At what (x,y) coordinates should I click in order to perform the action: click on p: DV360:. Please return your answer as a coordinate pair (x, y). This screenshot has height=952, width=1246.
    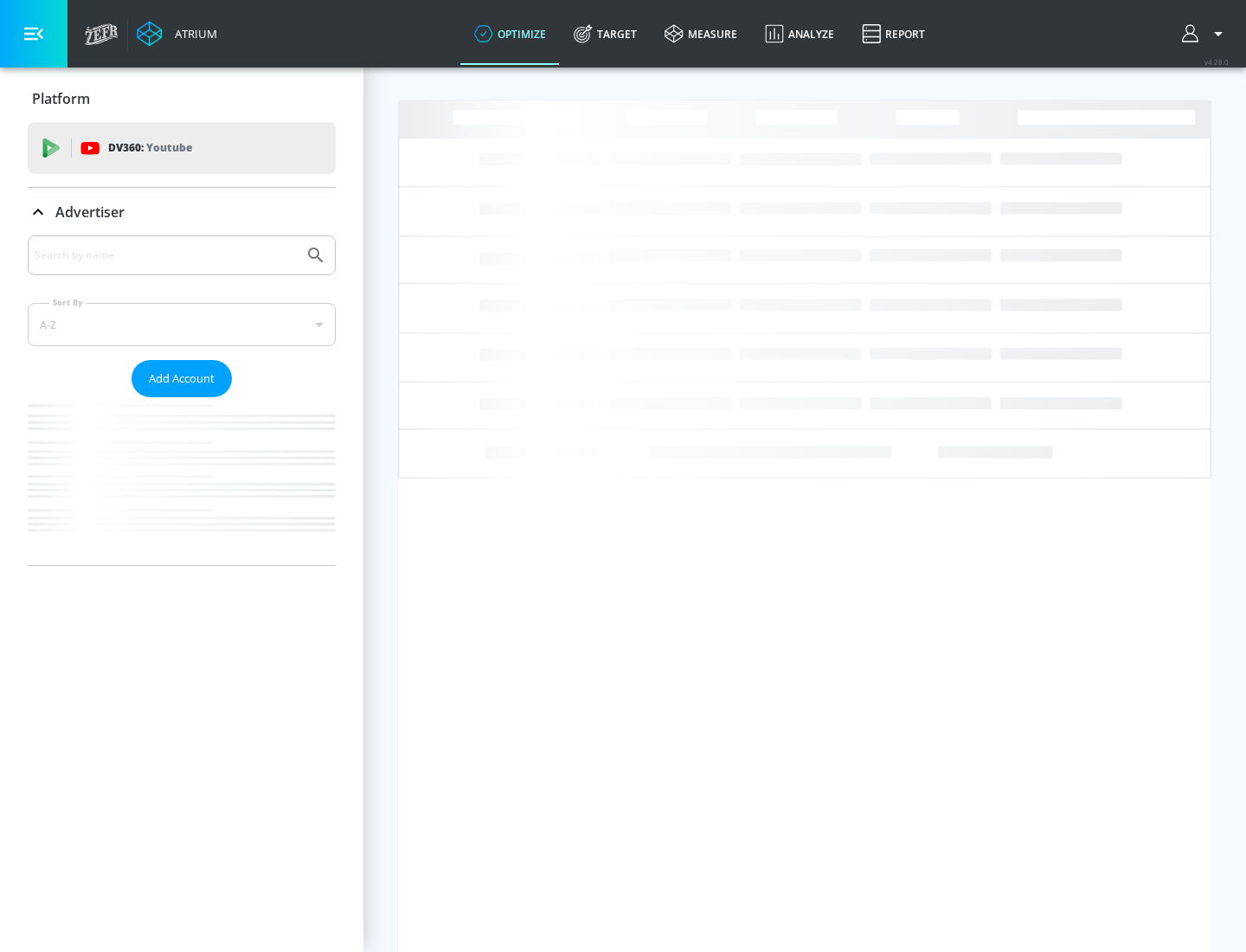
    Looking at the image, I should click on (150, 148).